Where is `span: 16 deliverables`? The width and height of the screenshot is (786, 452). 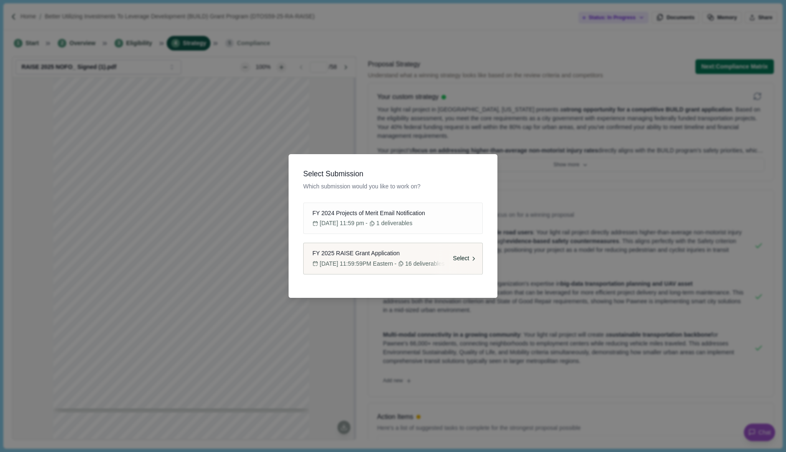
span: 16 deliverables is located at coordinates (425, 264).